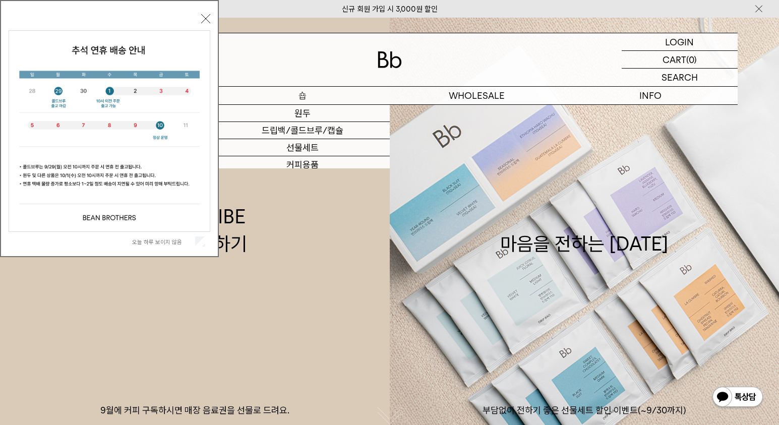 The image size is (779, 425). Describe the element at coordinates (302, 113) in the screenshot. I see `a: 원두` at that location.